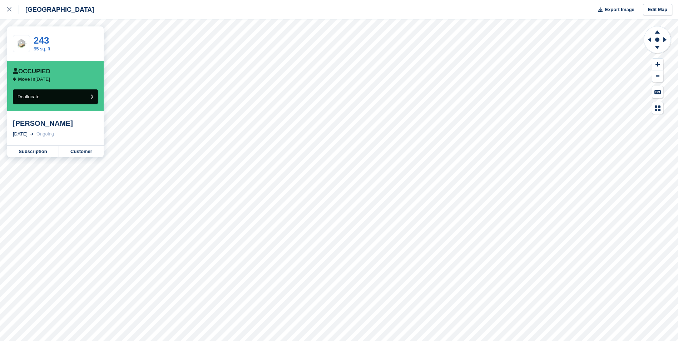 This screenshot has width=678, height=341. I want to click on div: Ongoing, so click(45, 134).